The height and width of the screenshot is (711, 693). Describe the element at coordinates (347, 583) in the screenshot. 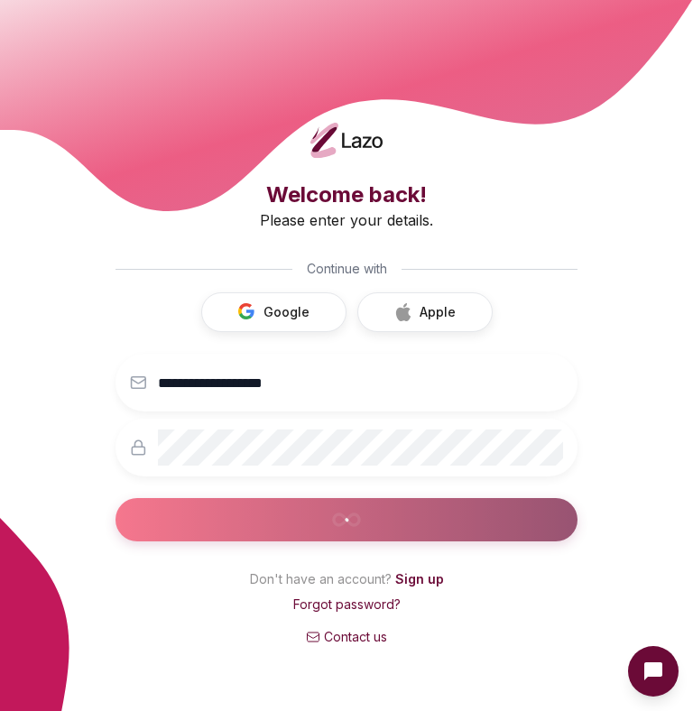

I see `p: Don't have an account?` at that location.